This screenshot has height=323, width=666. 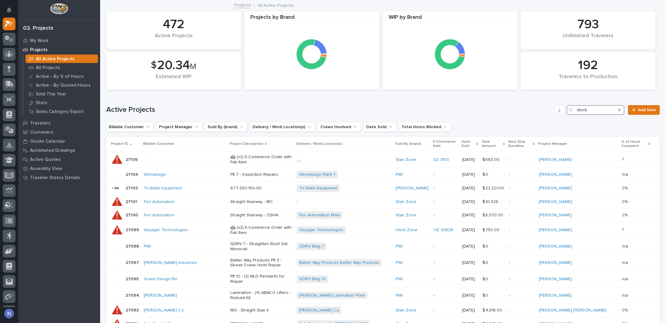 What do you see at coordinates (62, 85) in the screenshot?
I see `a: Active - By Quoted Hours` at bounding box center [62, 85].